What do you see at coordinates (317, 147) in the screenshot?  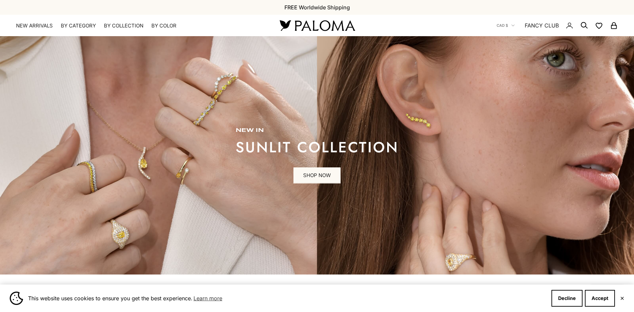 I see `p: sunlit collection` at bounding box center [317, 147].